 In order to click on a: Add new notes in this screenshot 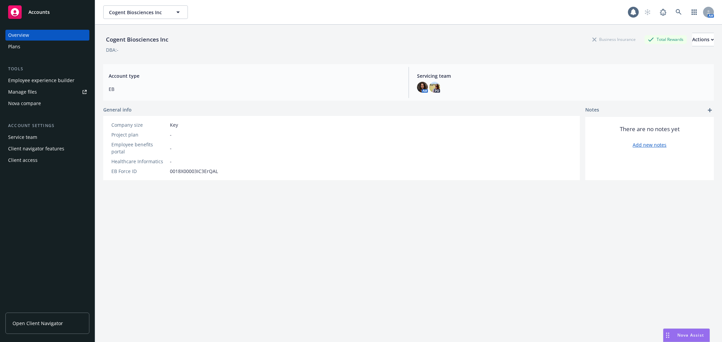, I will do `click(649, 145)`.